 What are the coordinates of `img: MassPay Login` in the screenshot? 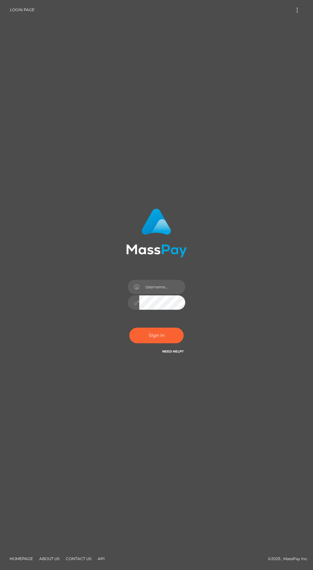 It's located at (157, 233).